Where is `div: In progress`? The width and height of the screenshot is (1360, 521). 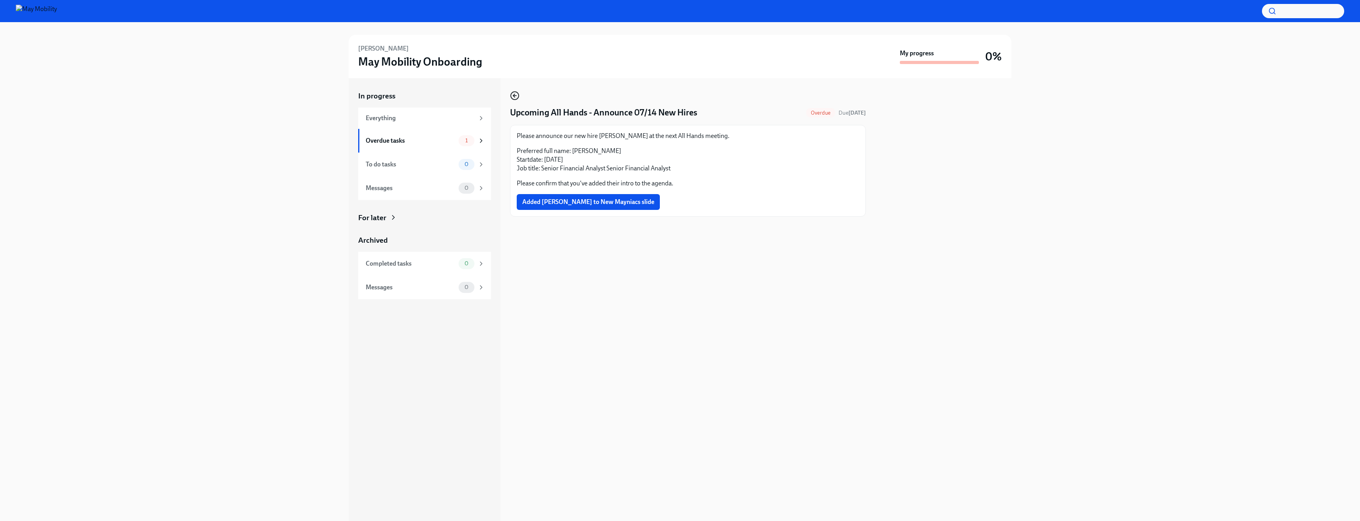 div: In progress is located at coordinates (425, 96).